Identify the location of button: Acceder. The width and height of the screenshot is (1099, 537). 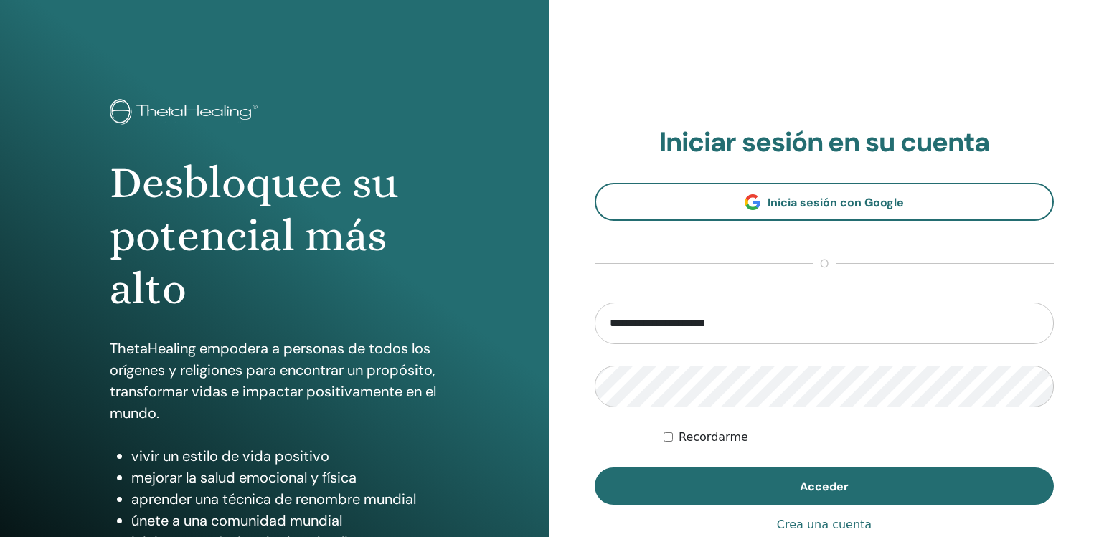
(824, 486).